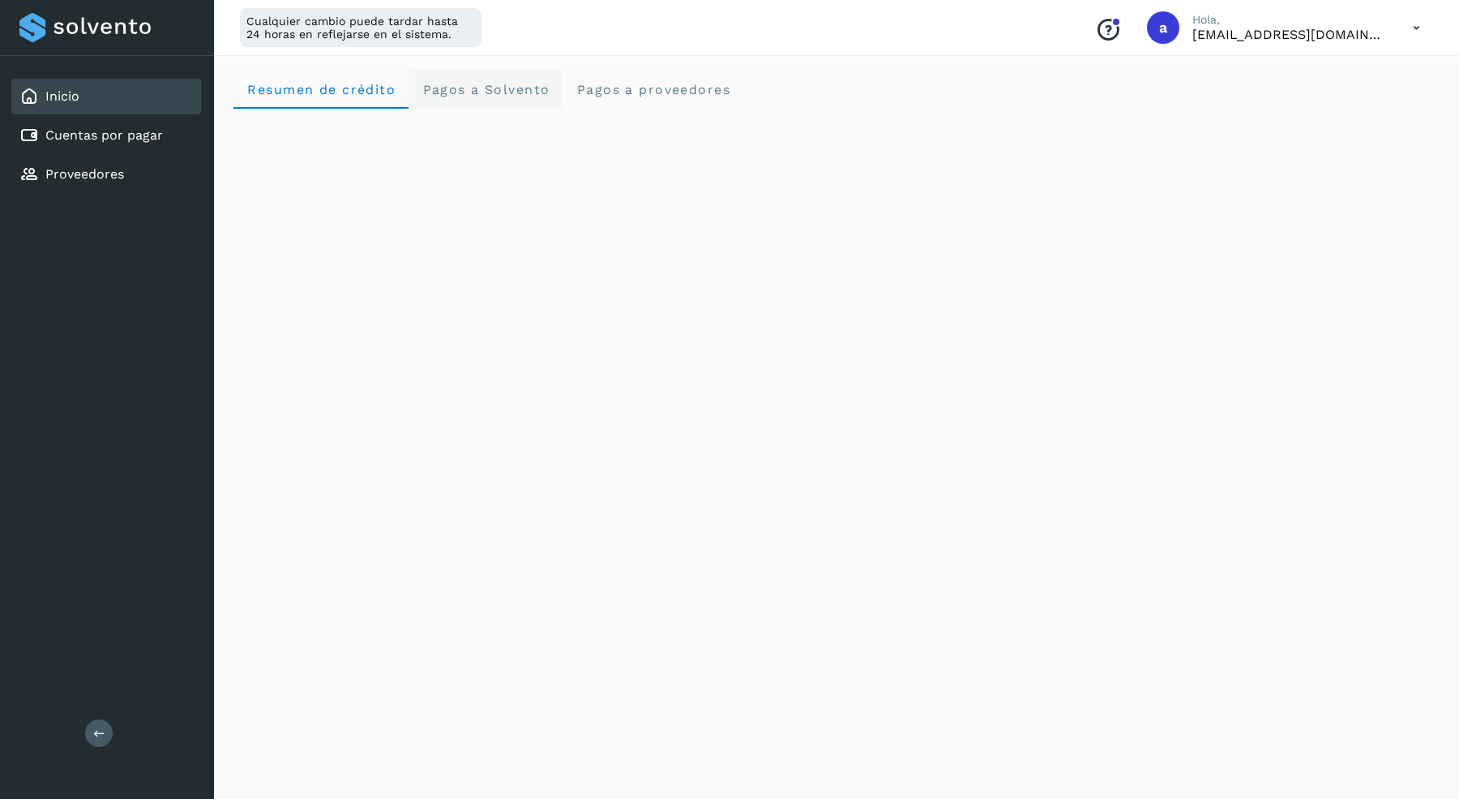 The height and width of the screenshot is (799, 1459). I want to click on span: Resumen de crédito, so click(321, 89).